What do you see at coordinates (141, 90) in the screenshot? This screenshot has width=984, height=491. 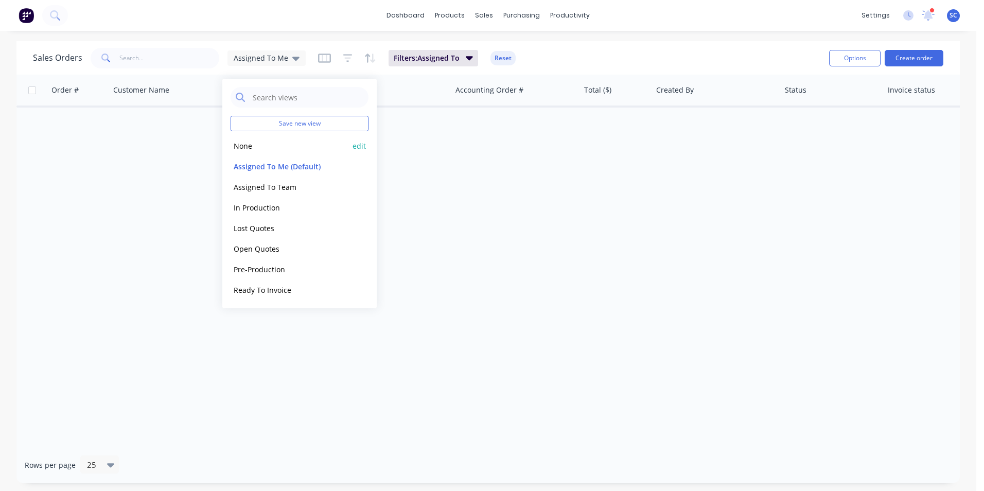 I see `div: Customer Name` at bounding box center [141, 90].